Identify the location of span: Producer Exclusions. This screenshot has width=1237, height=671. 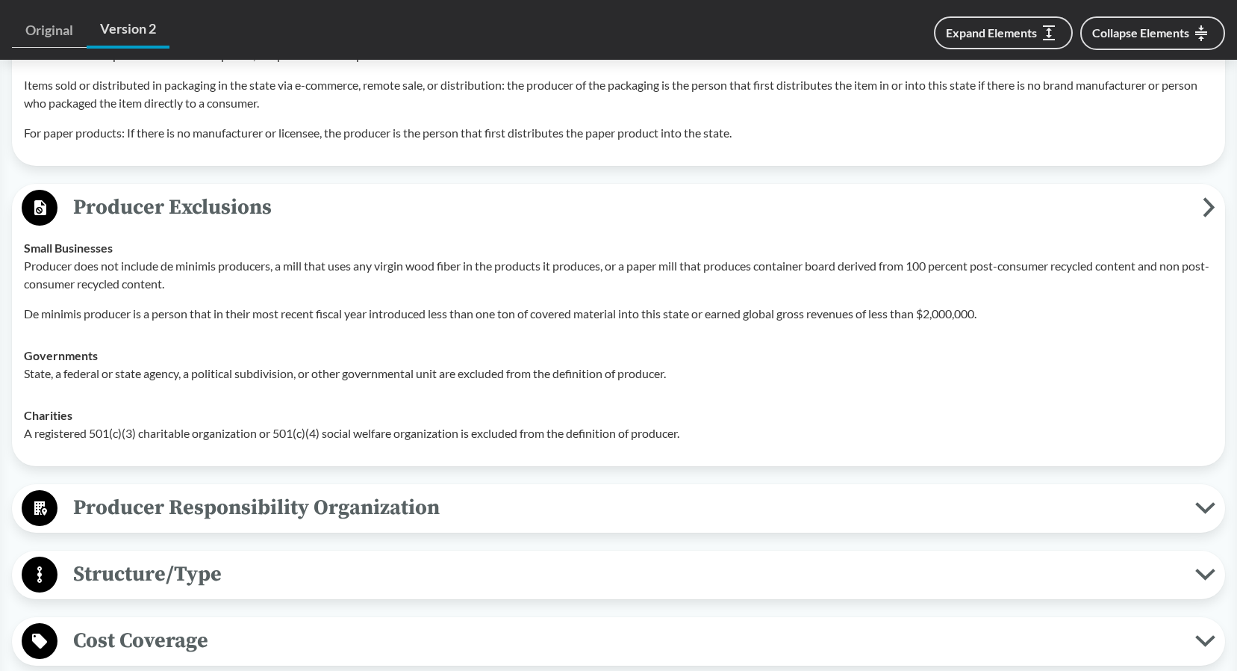
(630, 207).